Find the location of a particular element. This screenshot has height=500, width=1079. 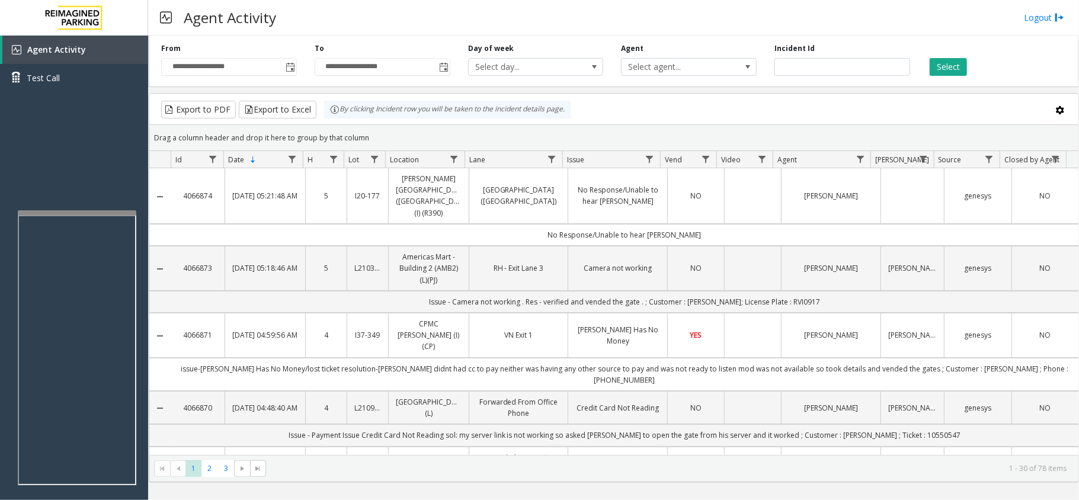

span: Closed by Agent is located at coordinates (1032, 159).